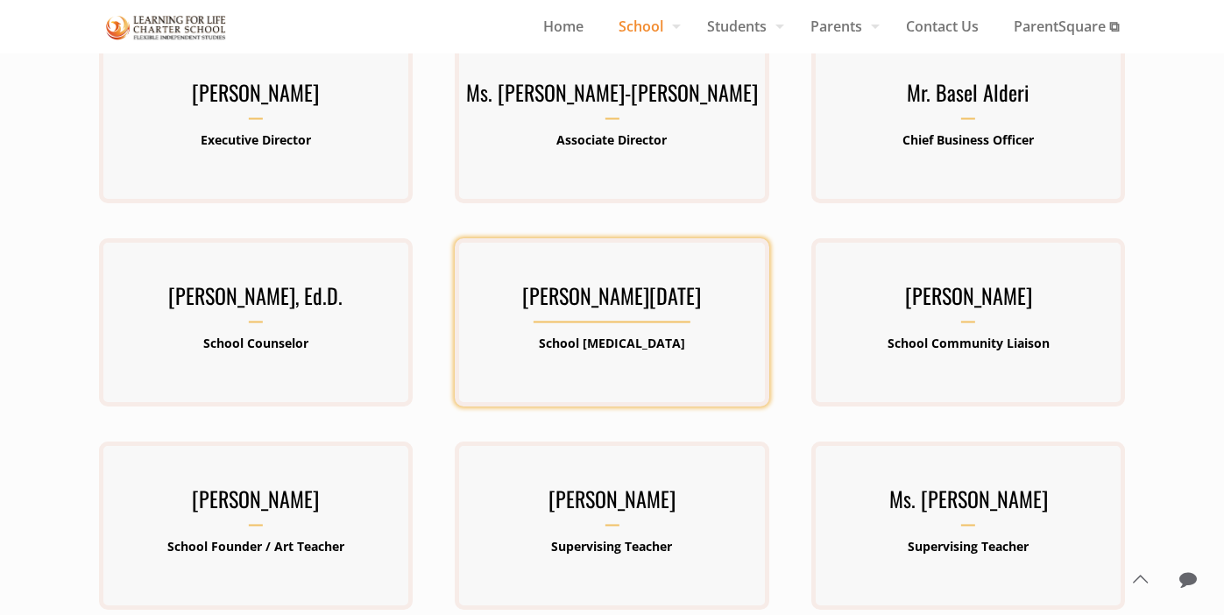 The height and width of the screenshot is (615, 1224). I want to click on span: Contact Us, so click(942, 26).